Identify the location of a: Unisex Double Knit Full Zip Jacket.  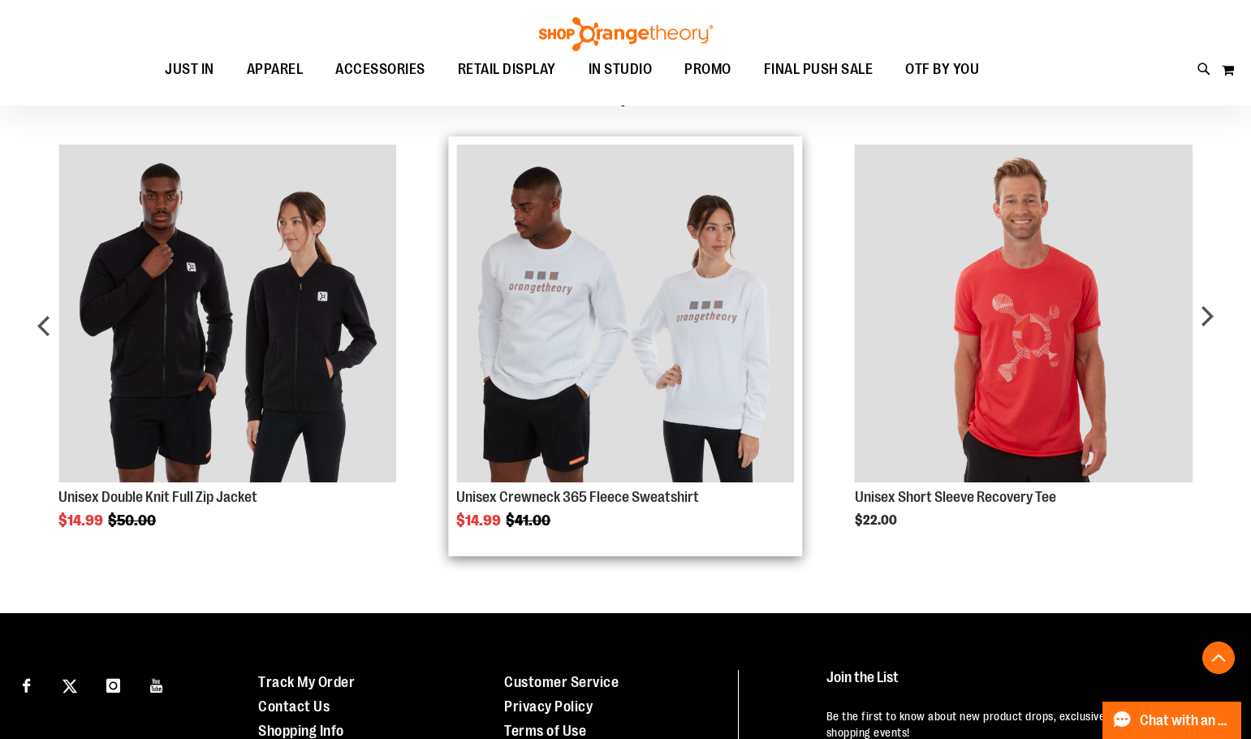
(157, 497).